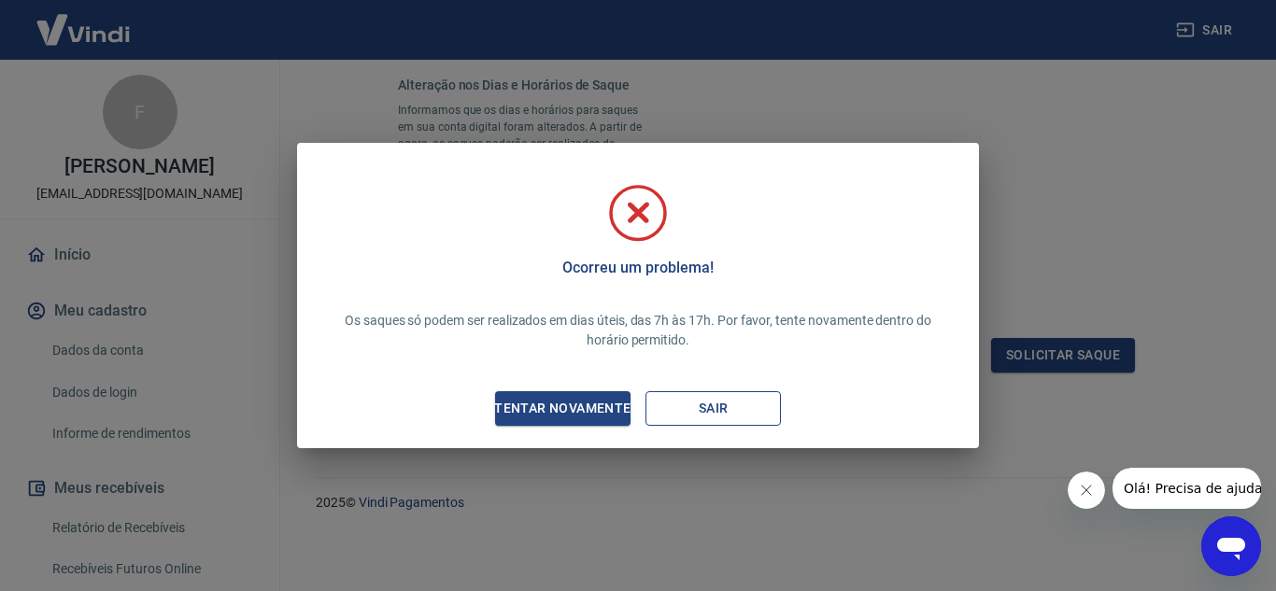  What do you see at coordinates (84, 21) in the screenshot?
I see `span: Olá! Precisa de ajuda?` at bounding box center [84, 21].